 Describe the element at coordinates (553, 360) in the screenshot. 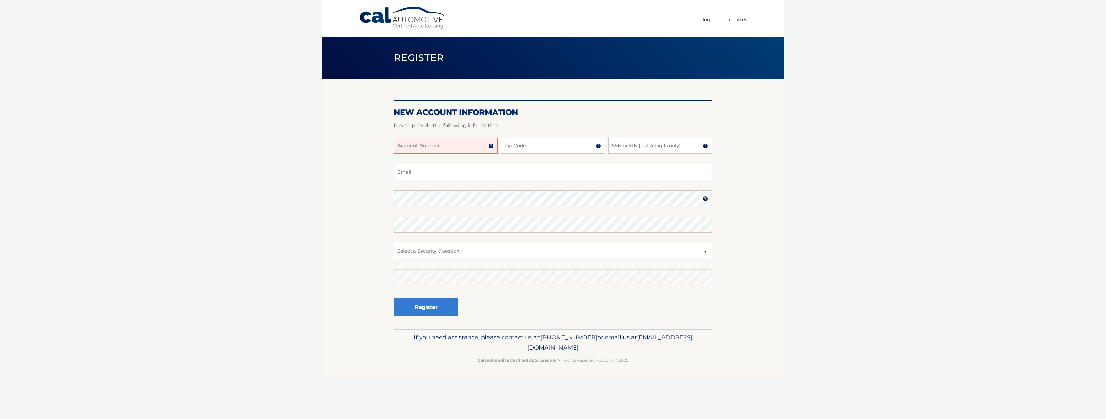

I see `p: - All Rights Reserved - Copyright 2025` at that location.